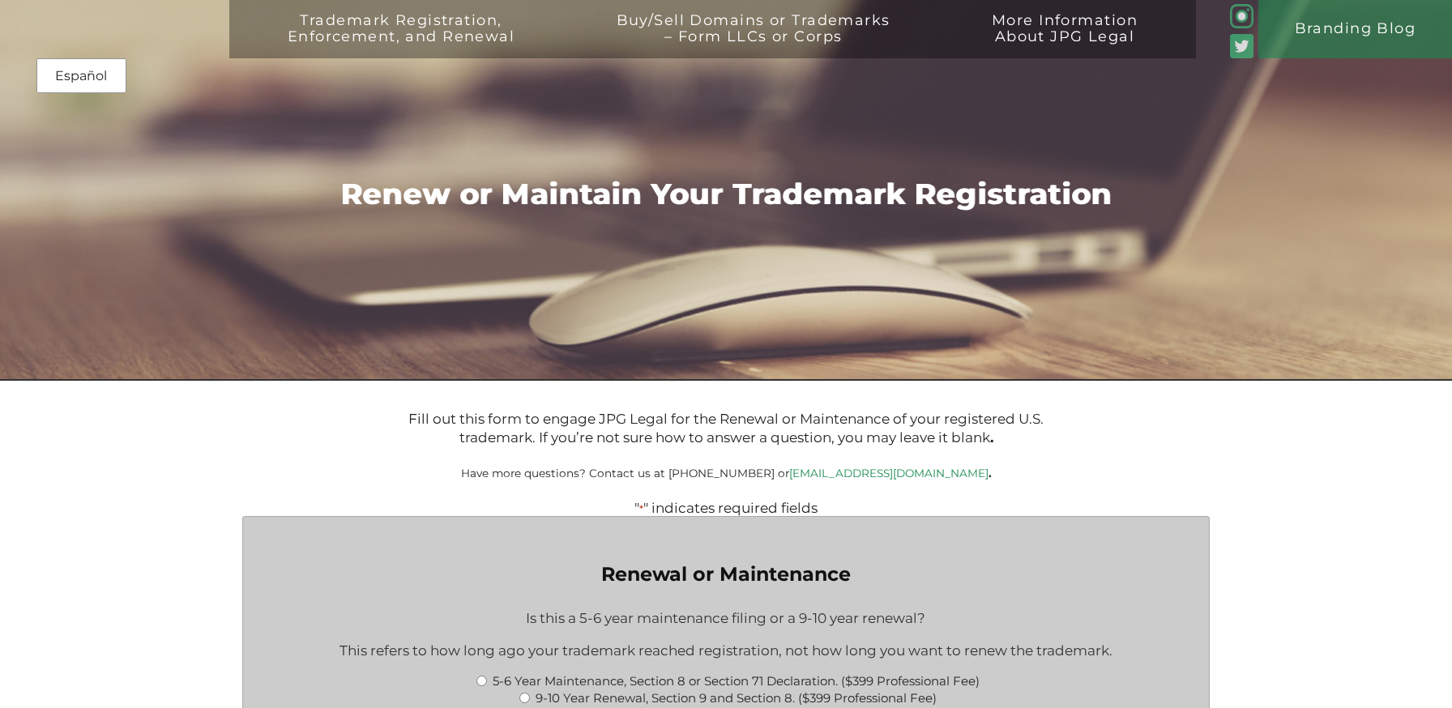 This screenshot has height=708, width=1452. I want to click on p: " " indicates required fields, so click(726, 508).